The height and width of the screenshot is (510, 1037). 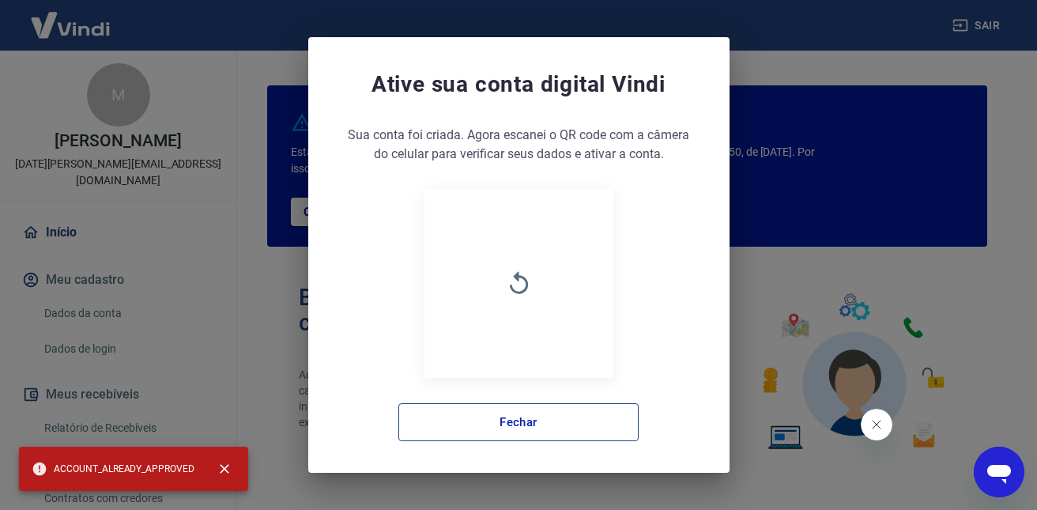 I want to click on button: close, so click(x=224, y=469).